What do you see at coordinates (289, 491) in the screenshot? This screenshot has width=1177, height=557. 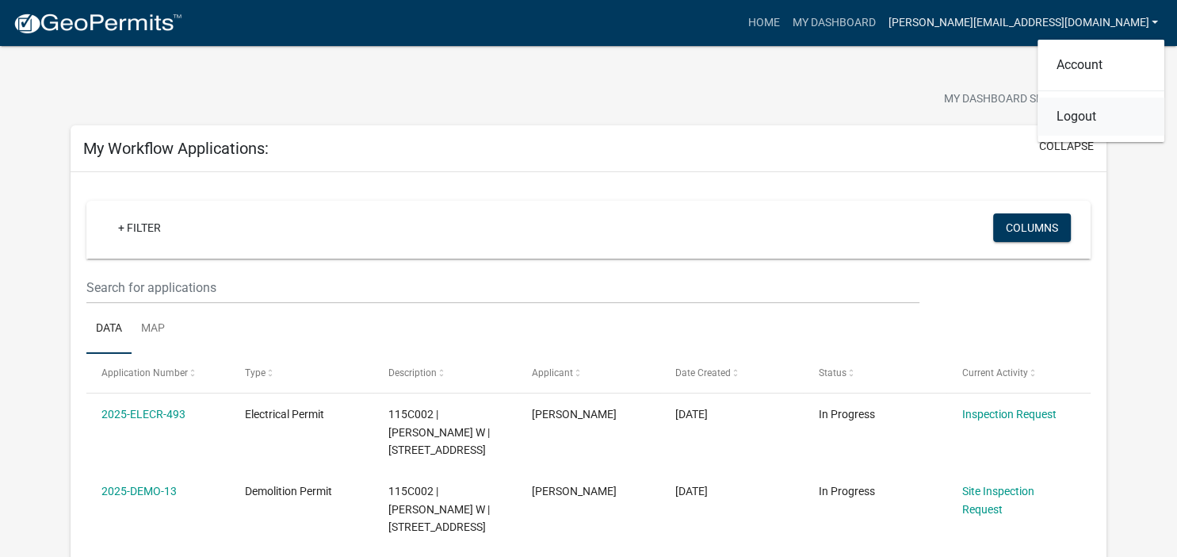 I see `span: Demolition Permit` at bounding box center [289, 491].